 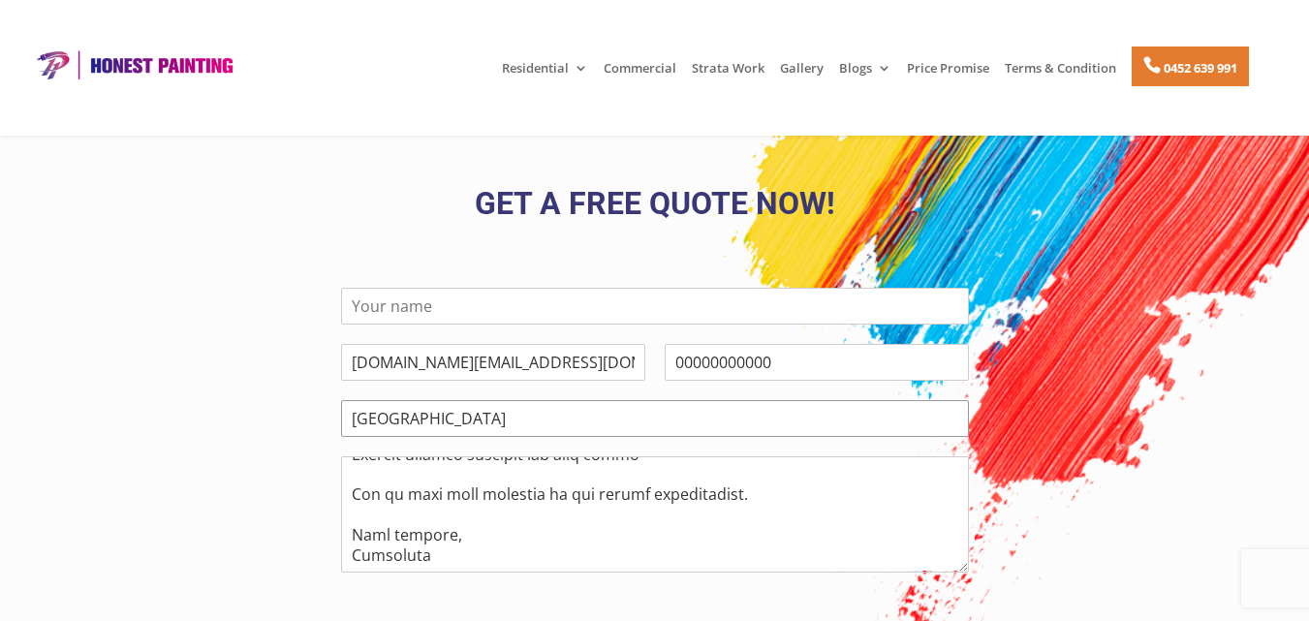 I want to click on a: Residential, so click(x=545, y=78).